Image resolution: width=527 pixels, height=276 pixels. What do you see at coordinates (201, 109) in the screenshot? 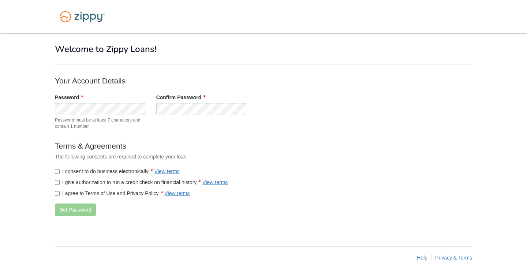
I see `input: Verify Password` at bounding box center [201, 109].